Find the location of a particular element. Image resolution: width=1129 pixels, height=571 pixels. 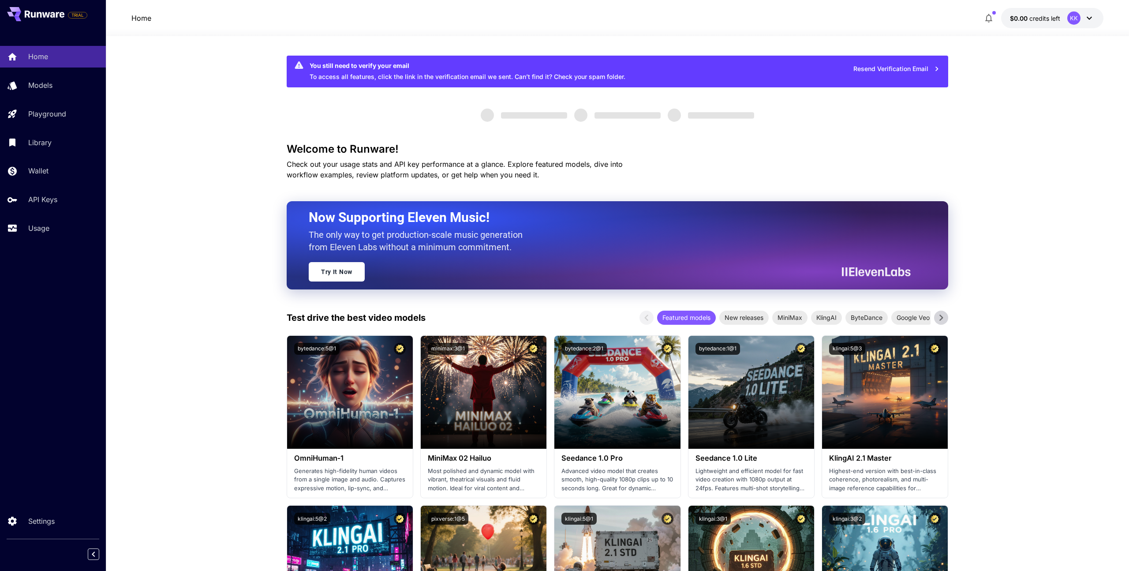

div: You still need to verify your email is located at coordinates (468, 65).